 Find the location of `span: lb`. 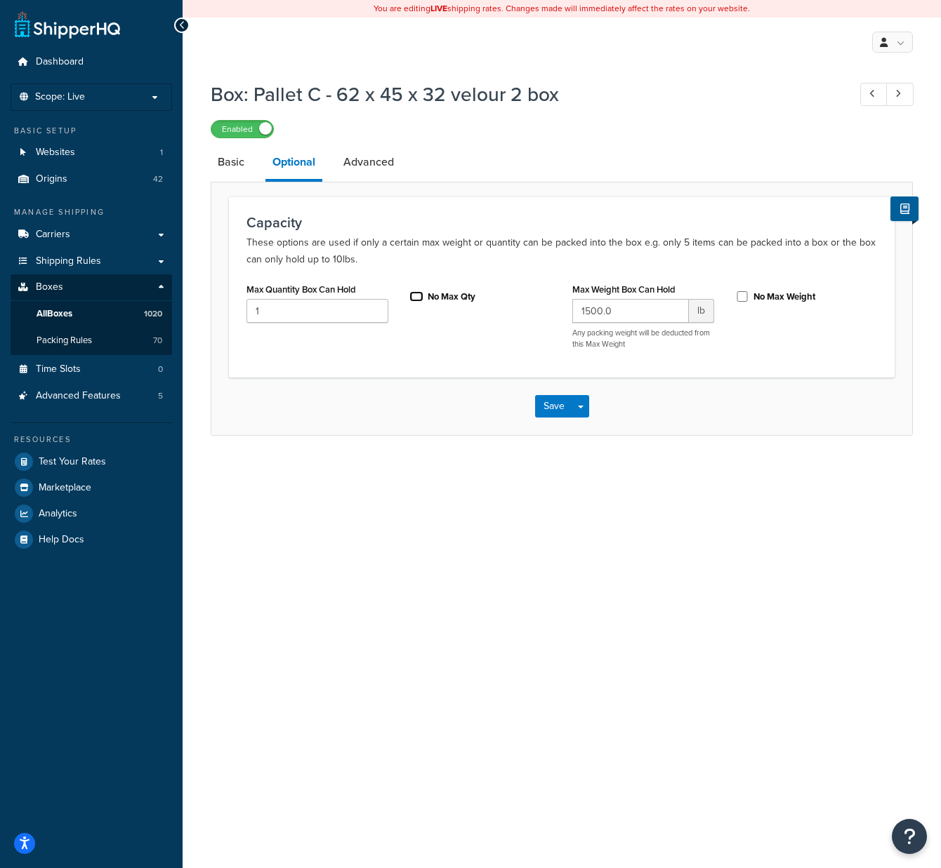

span: lb is located at coordinates (701, 311).